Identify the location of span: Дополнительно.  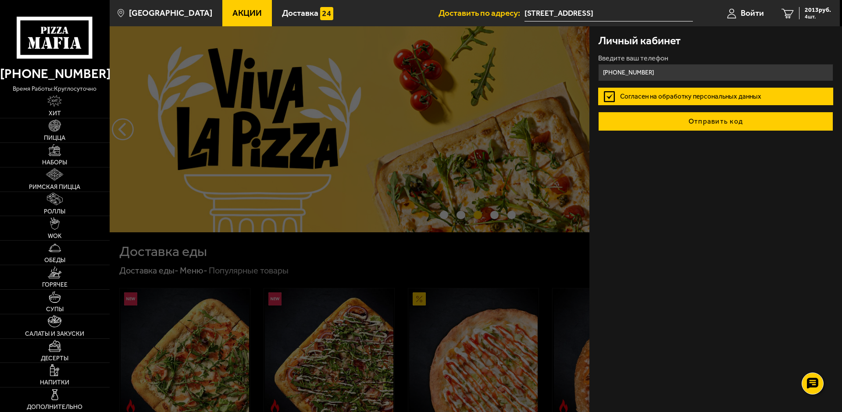
(54, 407).